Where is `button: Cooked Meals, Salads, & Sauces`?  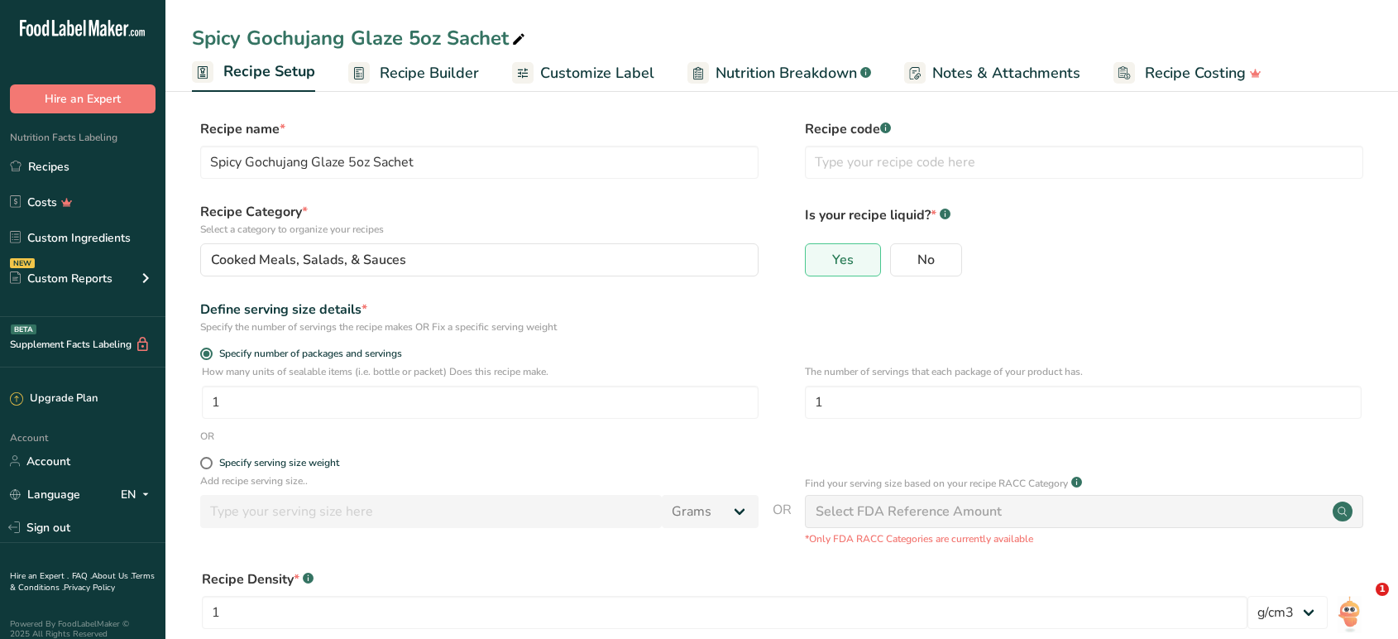
button: Cooked Meals, Salads, & Sauces is located at coordinates (479, 260).